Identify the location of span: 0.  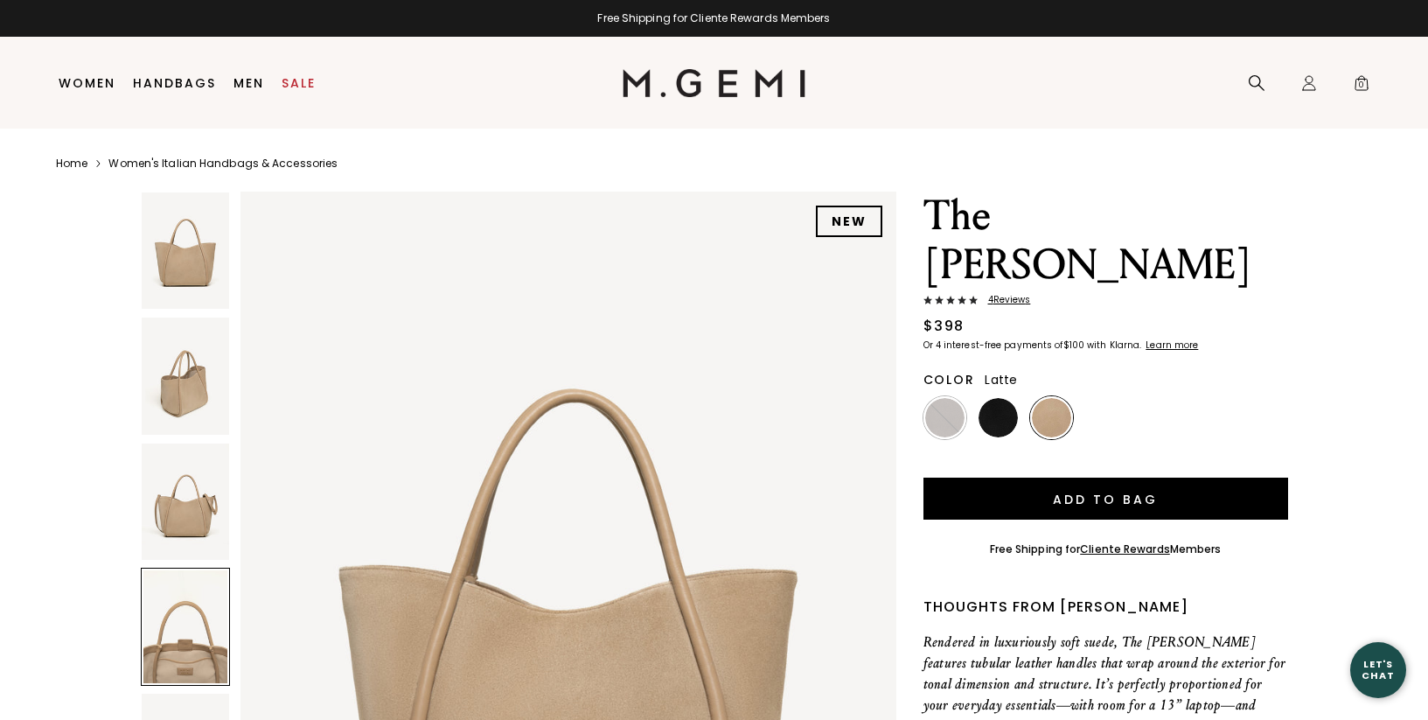
(1361, 87).